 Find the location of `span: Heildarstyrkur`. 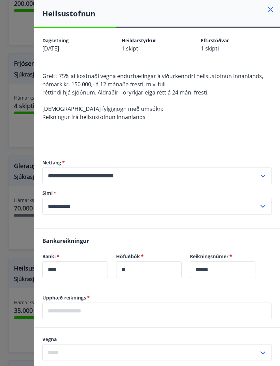

span: Heildarstyrkur is located at coordinates (139, 40).